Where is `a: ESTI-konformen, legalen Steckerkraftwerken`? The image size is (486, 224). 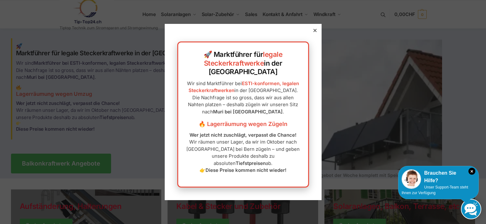 a: ESTI-konformen, legalen Steckerkraftwerken is located at coordinates (244, 87).